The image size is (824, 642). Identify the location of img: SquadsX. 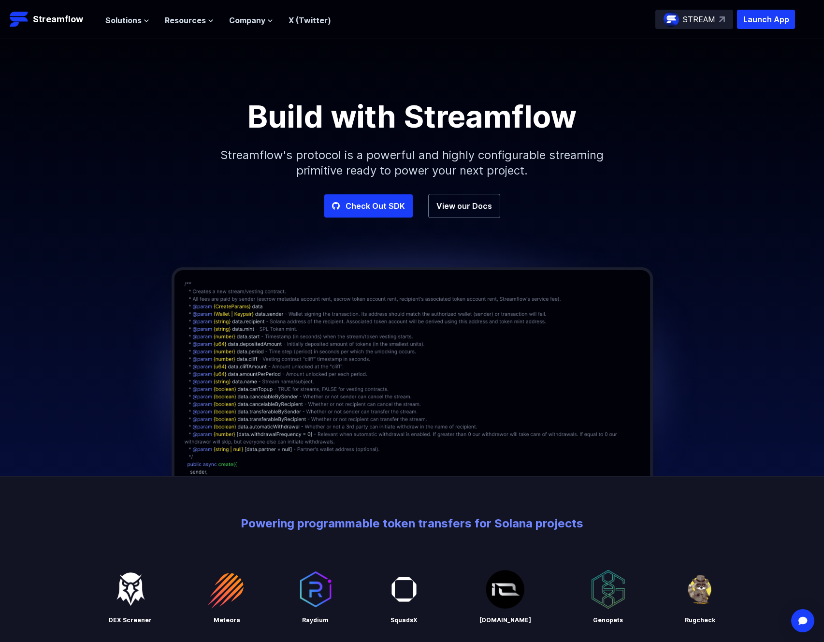
(404, 589).